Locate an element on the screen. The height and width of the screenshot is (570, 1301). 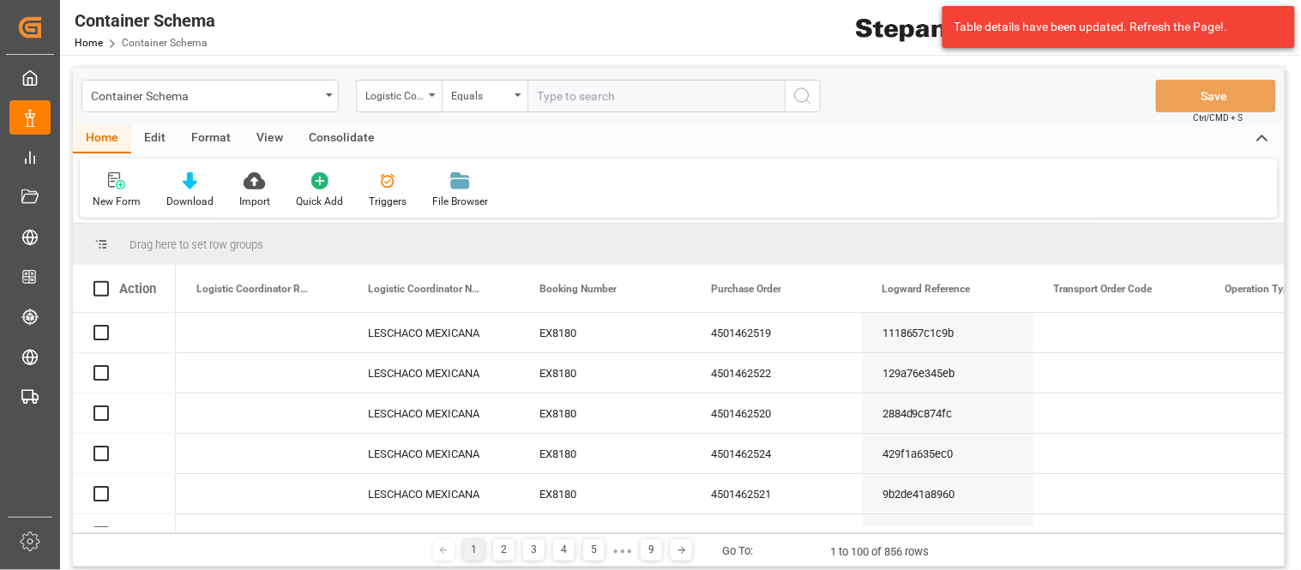
div: Download is located at coordinates (190, 202).